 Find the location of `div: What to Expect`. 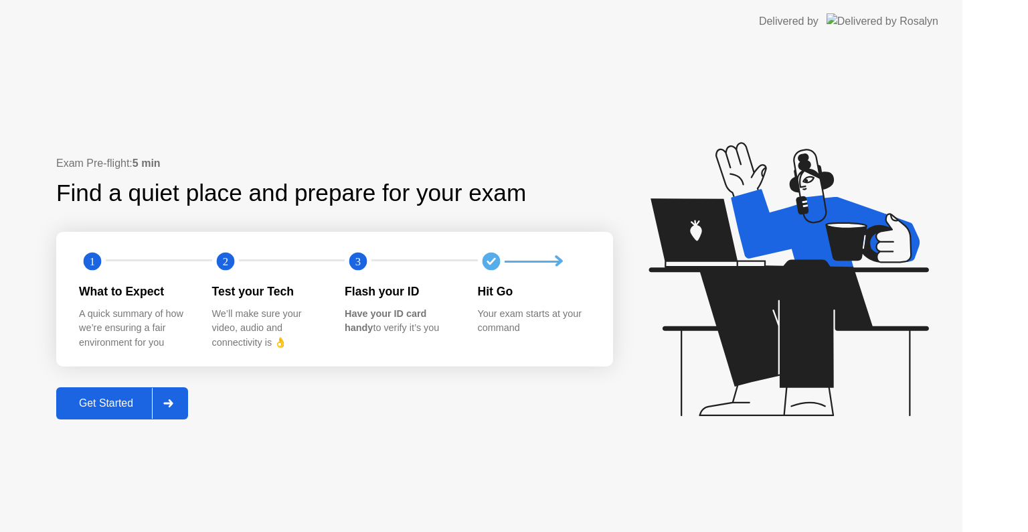

div: What to Expect is located at coordinates (135, 291).